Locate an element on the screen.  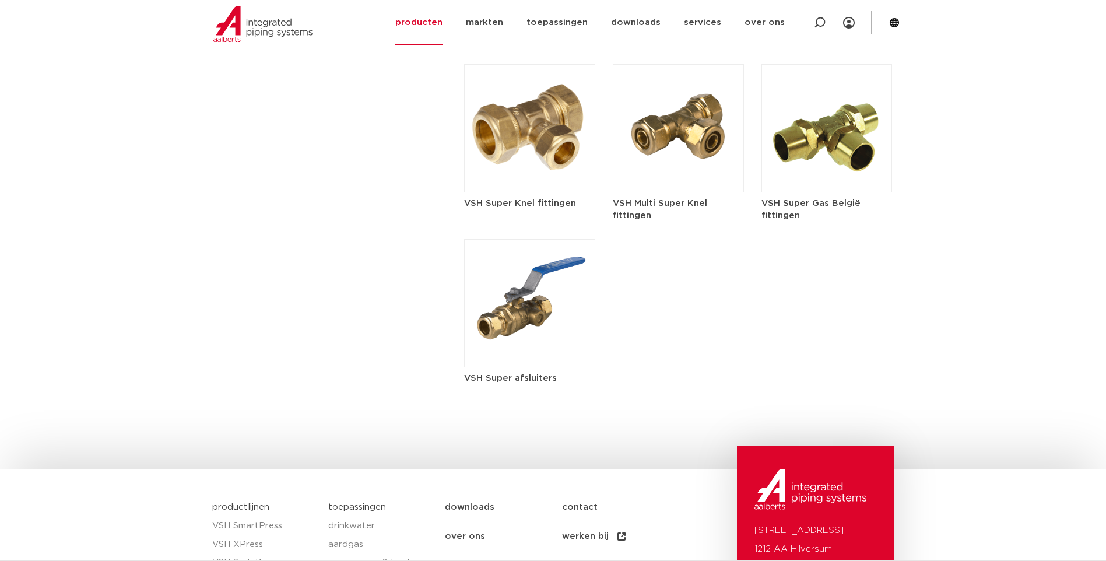
h5: VSH Multi Super Knel fittingen is located at coordinates (678, 209).